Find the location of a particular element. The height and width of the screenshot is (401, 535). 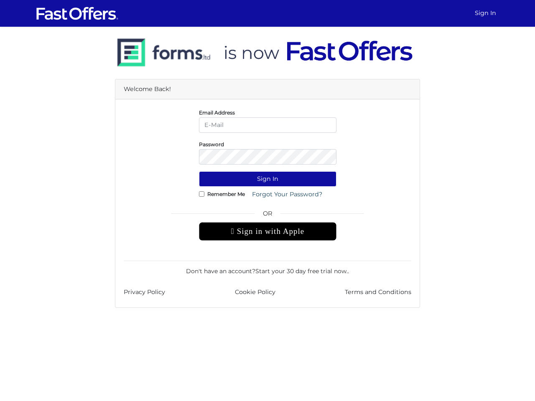

input: E-Mail is located at coordinates (267, 125).